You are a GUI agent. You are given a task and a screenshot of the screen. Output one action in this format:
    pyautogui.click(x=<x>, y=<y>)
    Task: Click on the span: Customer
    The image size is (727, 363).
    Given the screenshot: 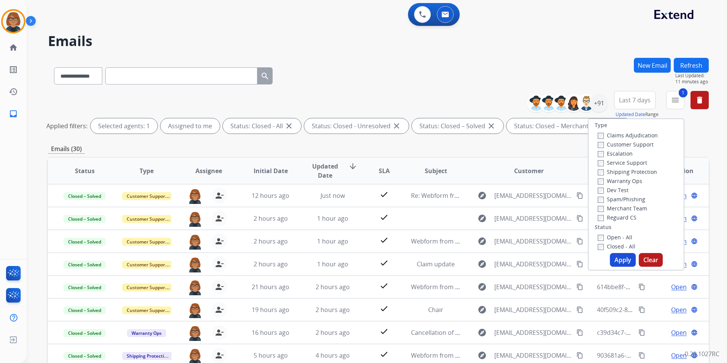 What is the action you would take?
    pyautogui.click(x=529, y=171)
    